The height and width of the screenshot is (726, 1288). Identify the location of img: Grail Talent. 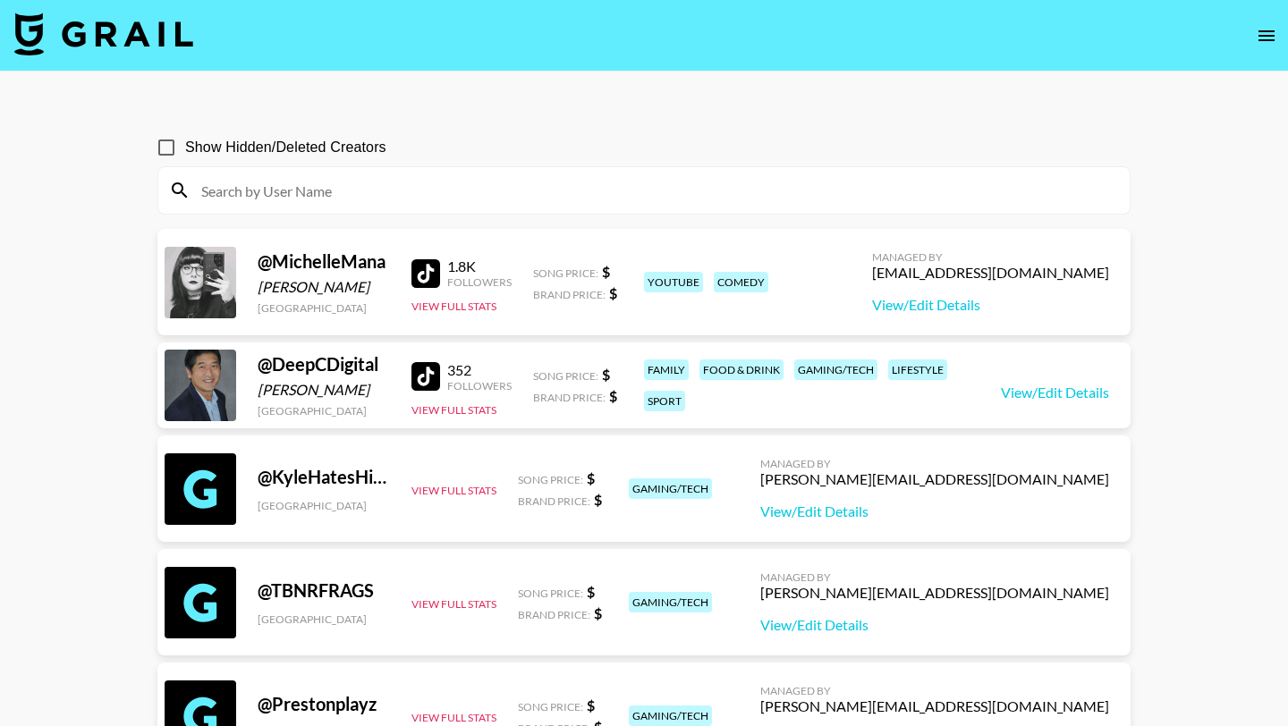
(104, 34).